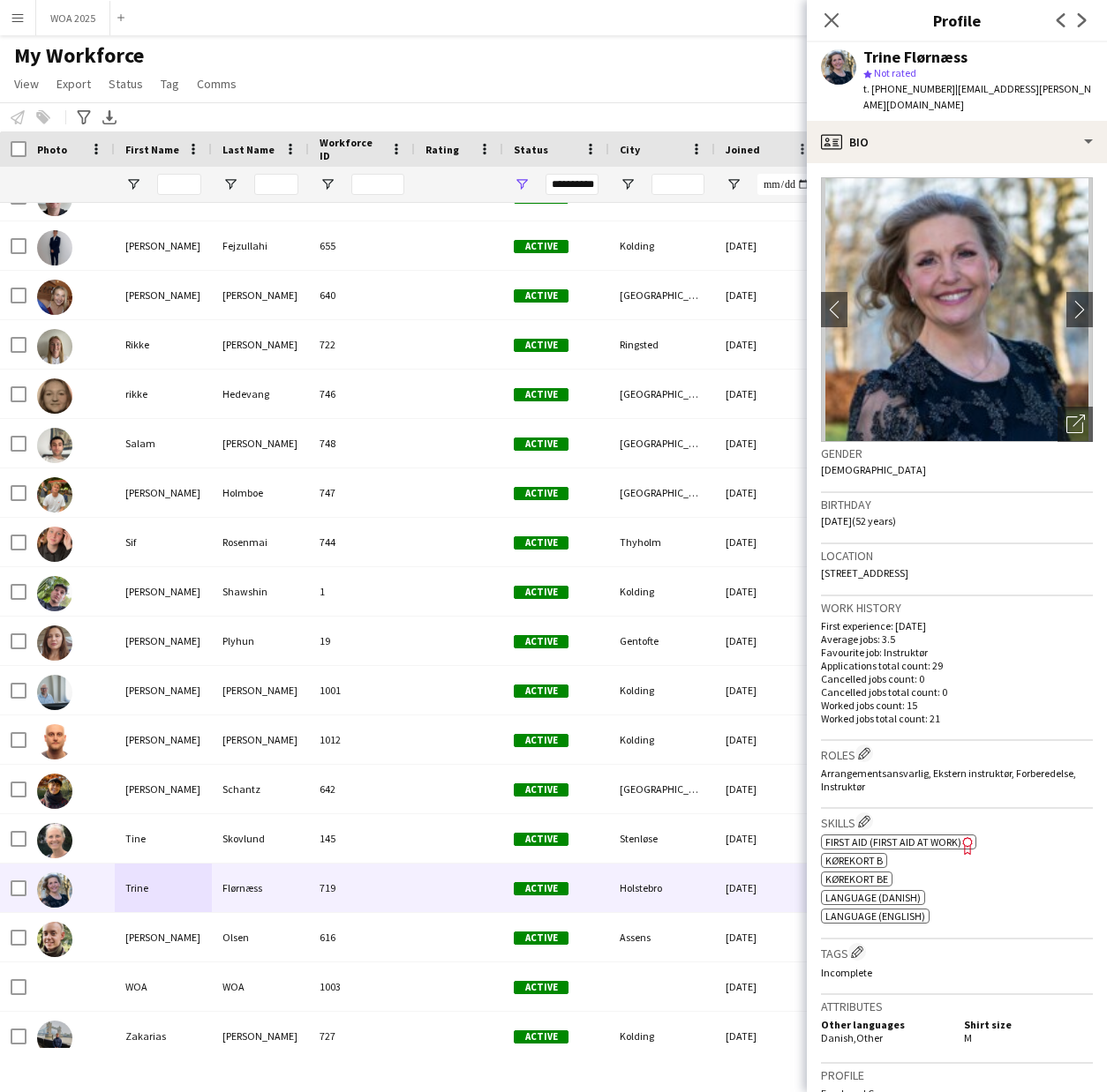 This screenshot has width=1107, height=1092. Describe the element at coordinates (662, 839) in the screenshot. I see `div: Stenløse` at that location.